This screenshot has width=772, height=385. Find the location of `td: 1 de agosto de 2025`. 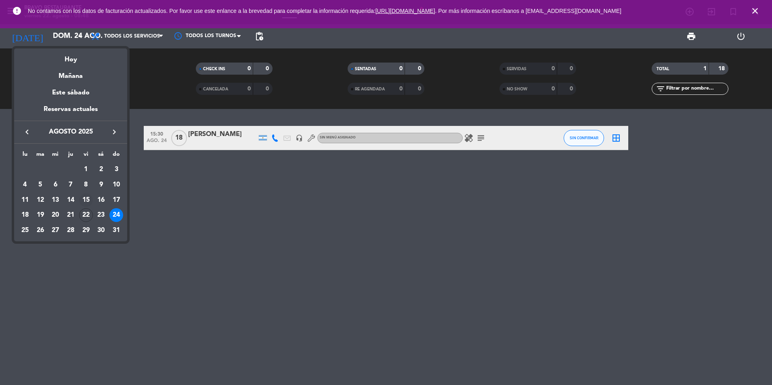

td: 1 de agosto de 2025 is located at coordinates (86, 169).